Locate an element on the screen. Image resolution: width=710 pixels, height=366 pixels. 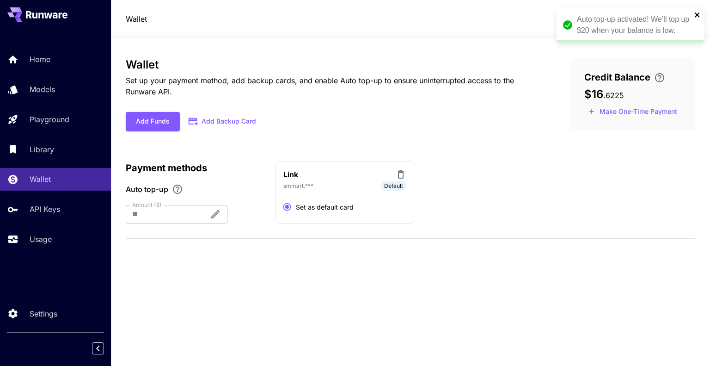
span: Credit Balance is located at coordinates (617, 77).